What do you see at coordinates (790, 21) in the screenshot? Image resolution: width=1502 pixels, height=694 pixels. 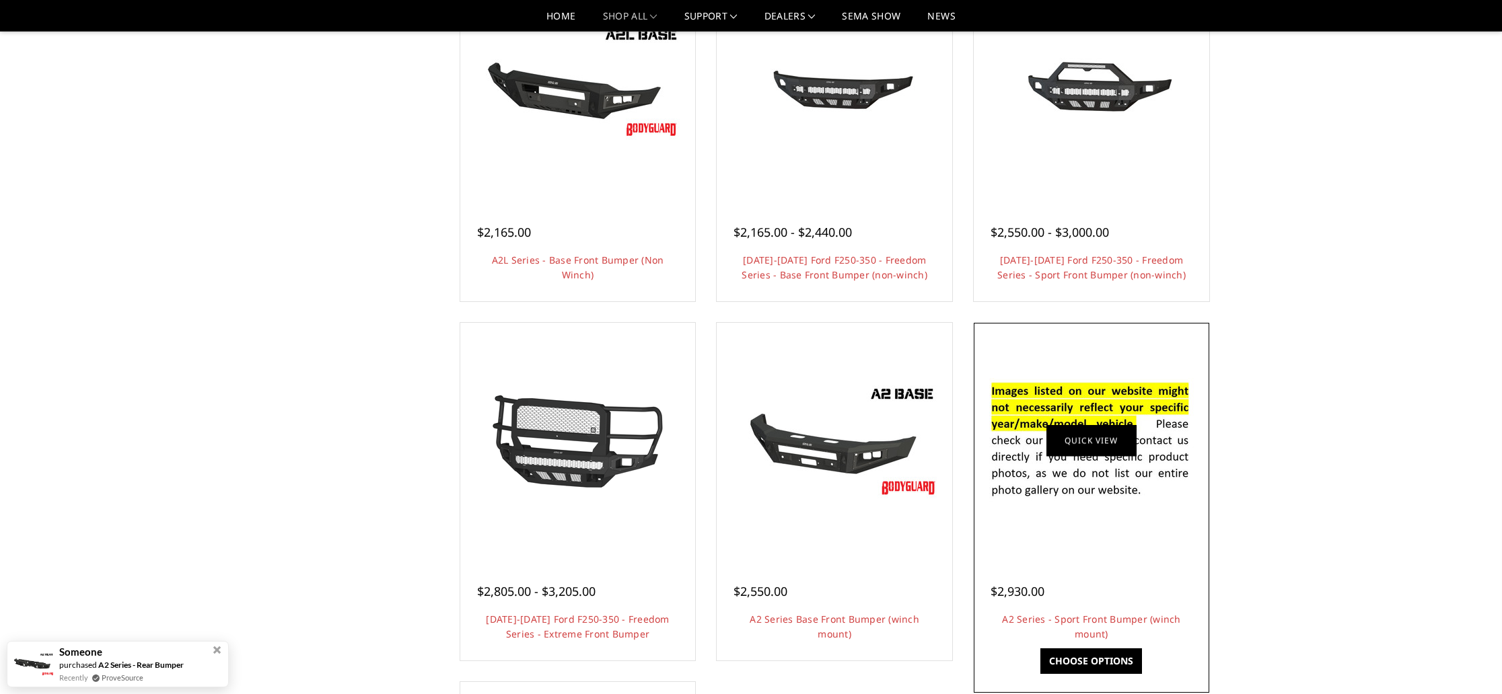 I see `a: Dealers` at bounding box center [790, 21].